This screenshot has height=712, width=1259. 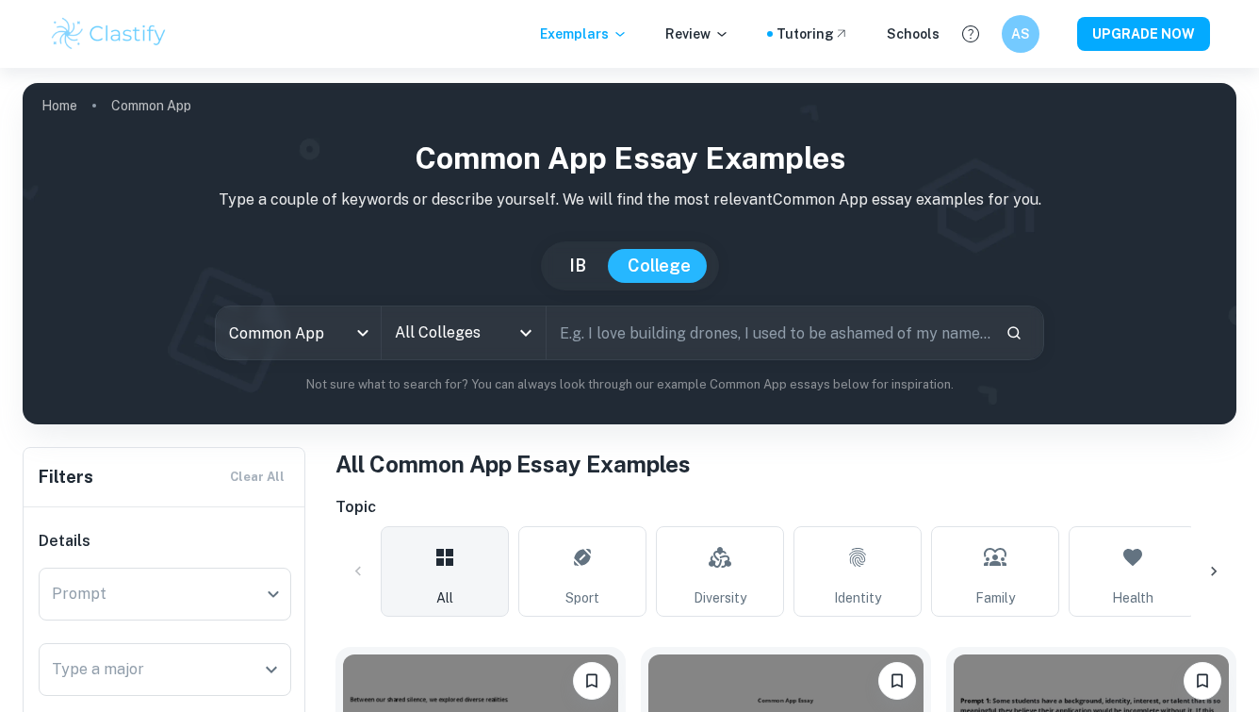 I want to click on button: UPGRADE NOW, so click(x=1143, y=34).